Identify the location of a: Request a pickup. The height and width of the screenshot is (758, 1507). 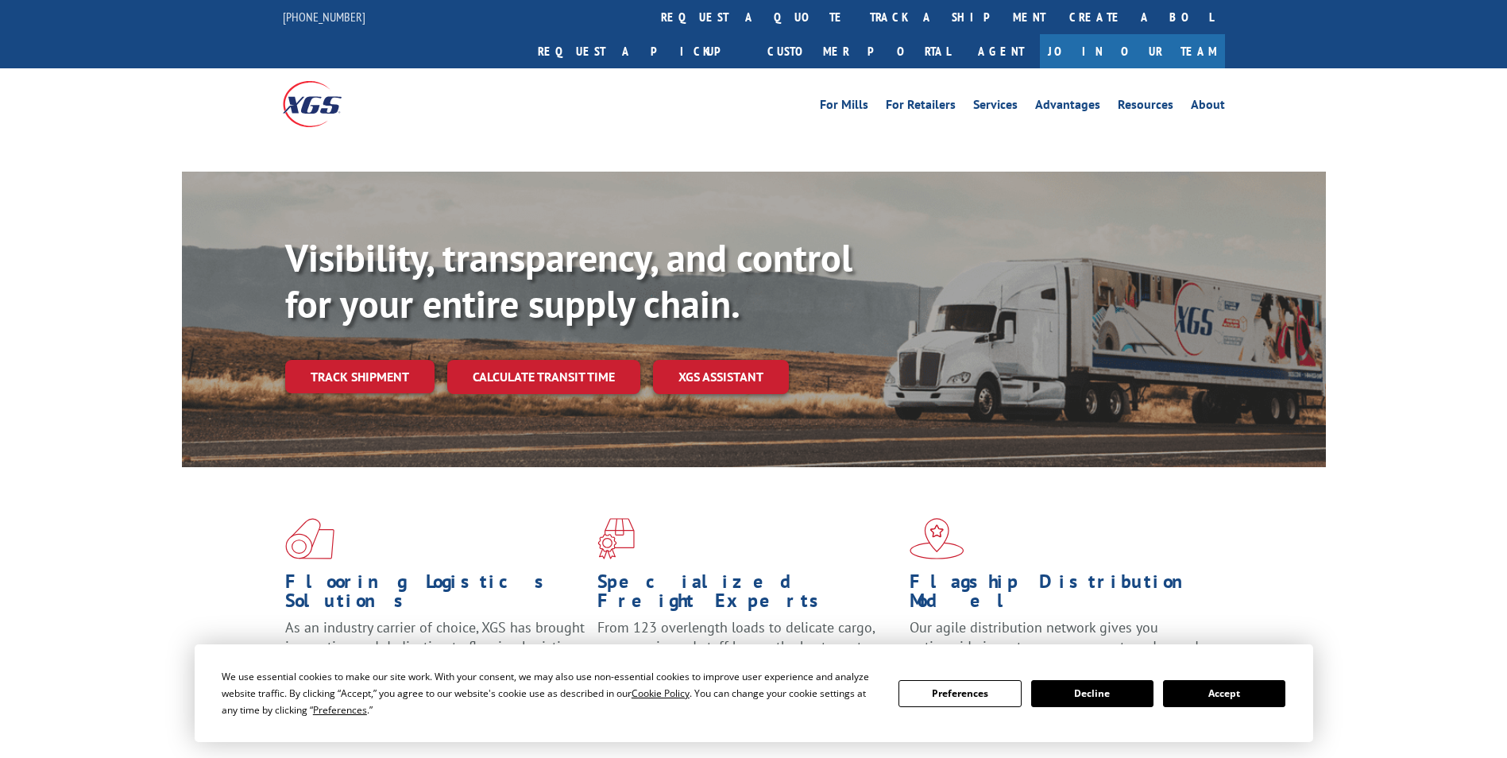
(640, 51).